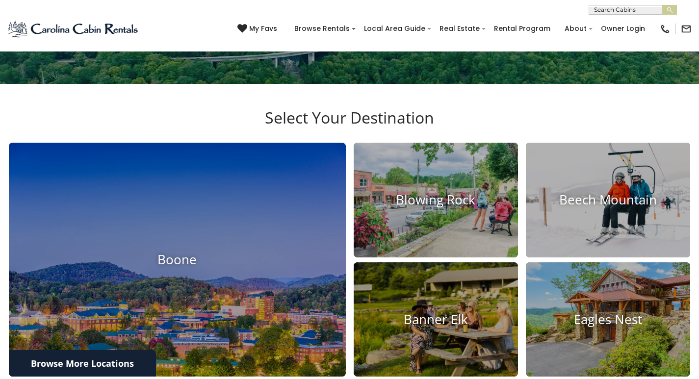 The height and width of the screenshot is (379, 699). What do you see at coordinates (82, 364) in the screenshot?
I see `a: Browse More Locations` at bounding box center [82, 364].